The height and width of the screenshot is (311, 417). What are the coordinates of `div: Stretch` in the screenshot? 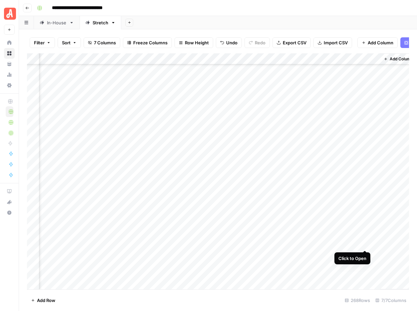 It's located at (100, 23).